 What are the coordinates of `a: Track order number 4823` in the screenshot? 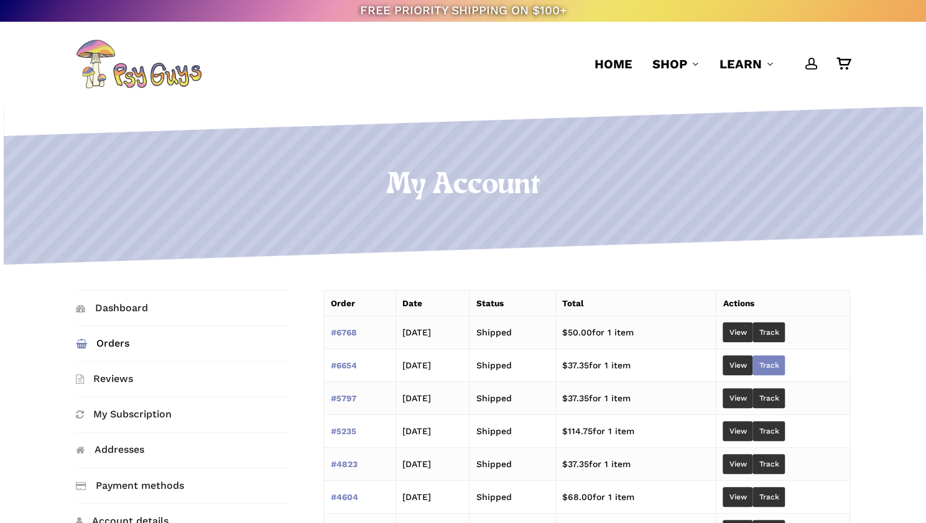 It's located at (768, 464).